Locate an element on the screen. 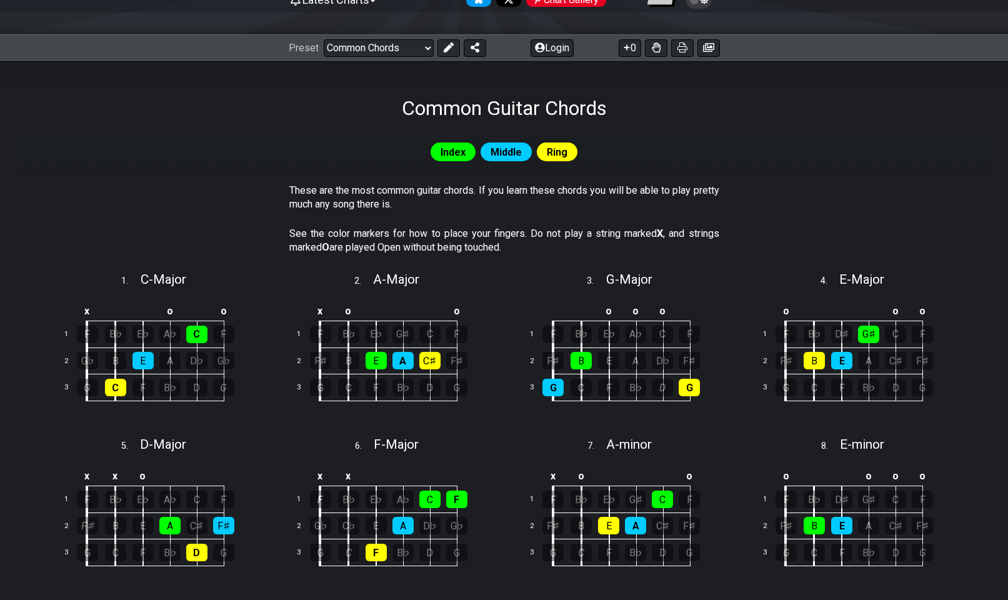  span: 1 . is located at coordinates (131, 281).